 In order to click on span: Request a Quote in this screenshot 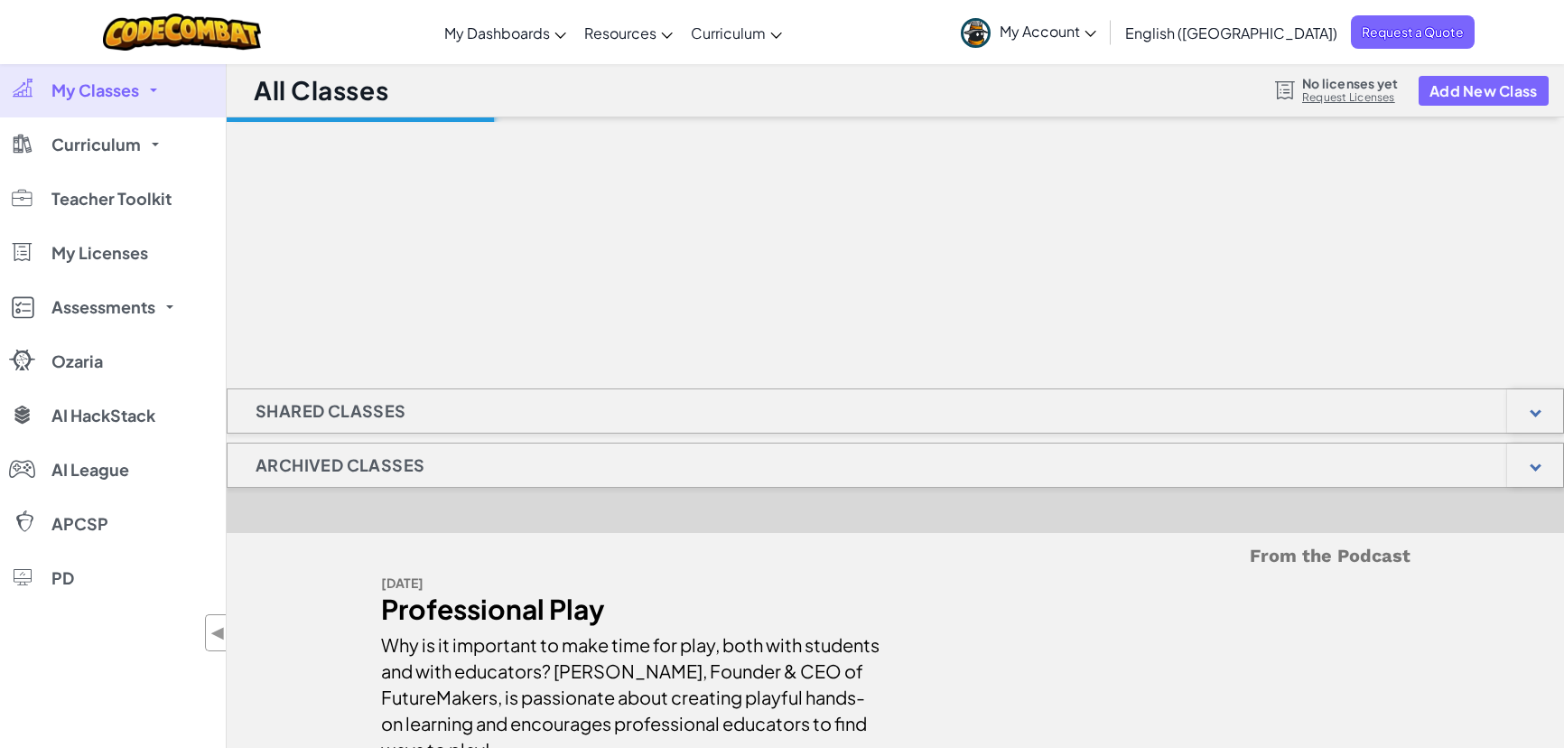, I will do `click(1412, 32)`.